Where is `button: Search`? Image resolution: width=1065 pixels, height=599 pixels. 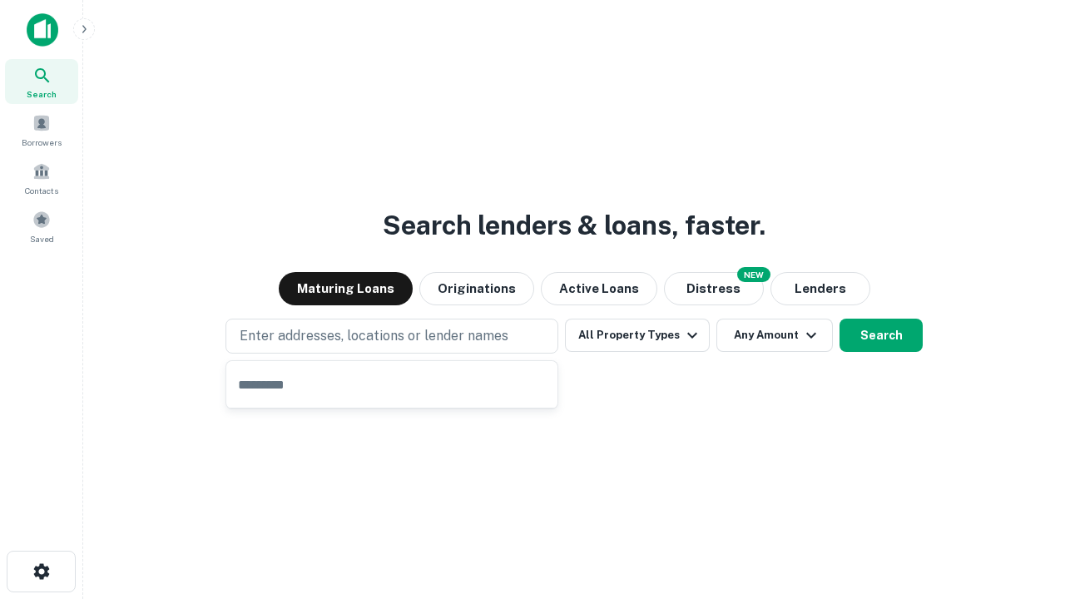
button: Search is located at coordinates (882, 335).